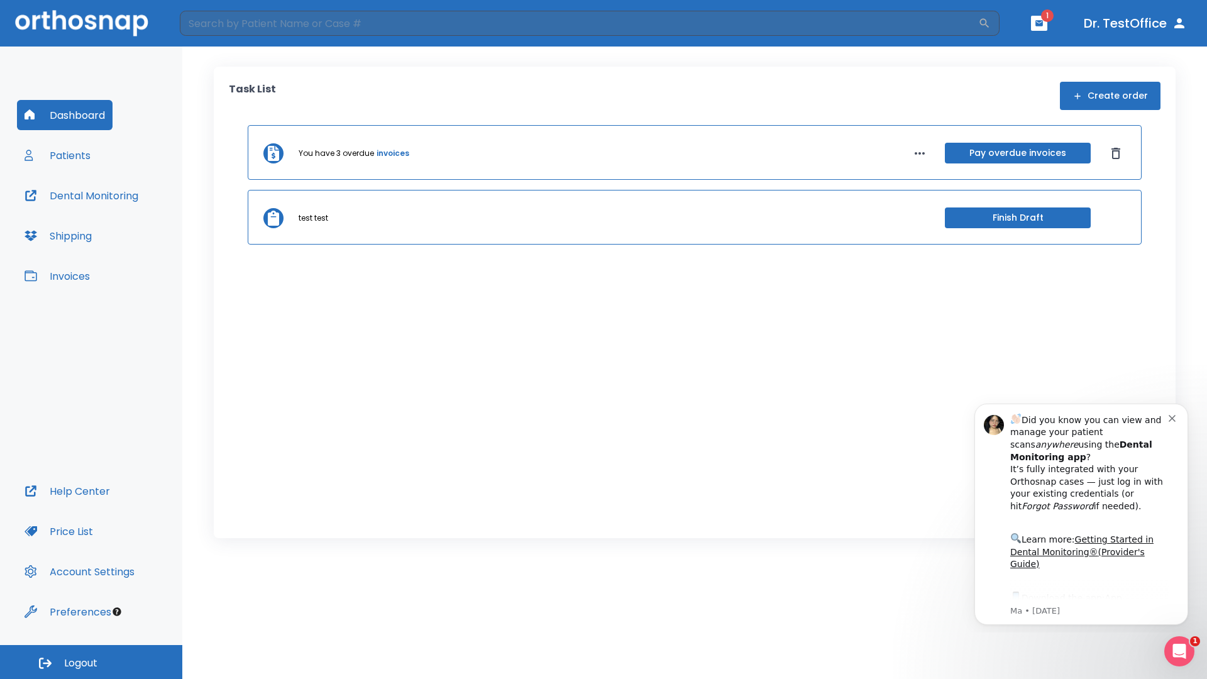 This screenshot has width=1207, height=679. What do you see at coordinates (67, 491) in the screenshot?
I see `button: Help Center` at bounding box center [67, 491].